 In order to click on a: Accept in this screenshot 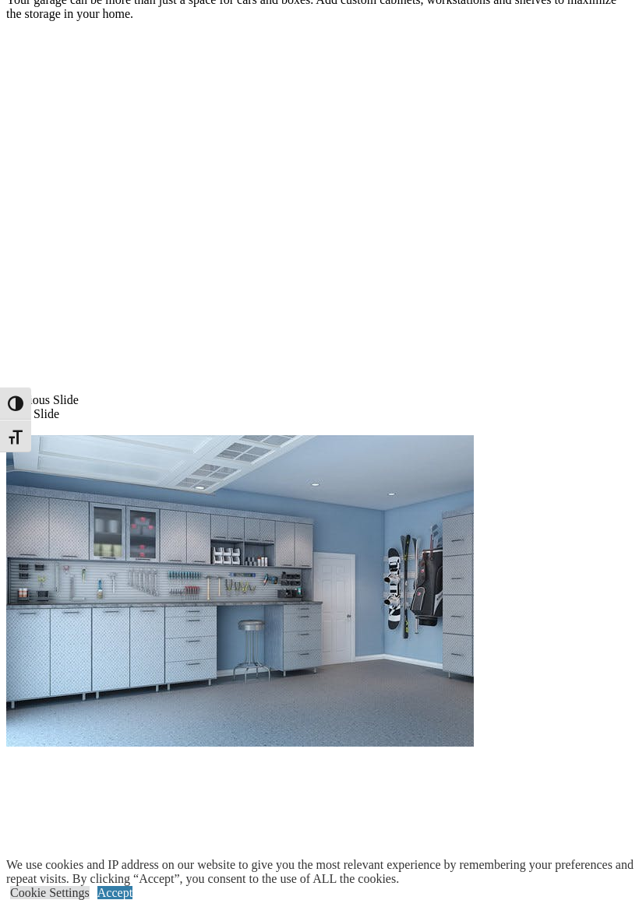, I will do `click(115, 893)`.